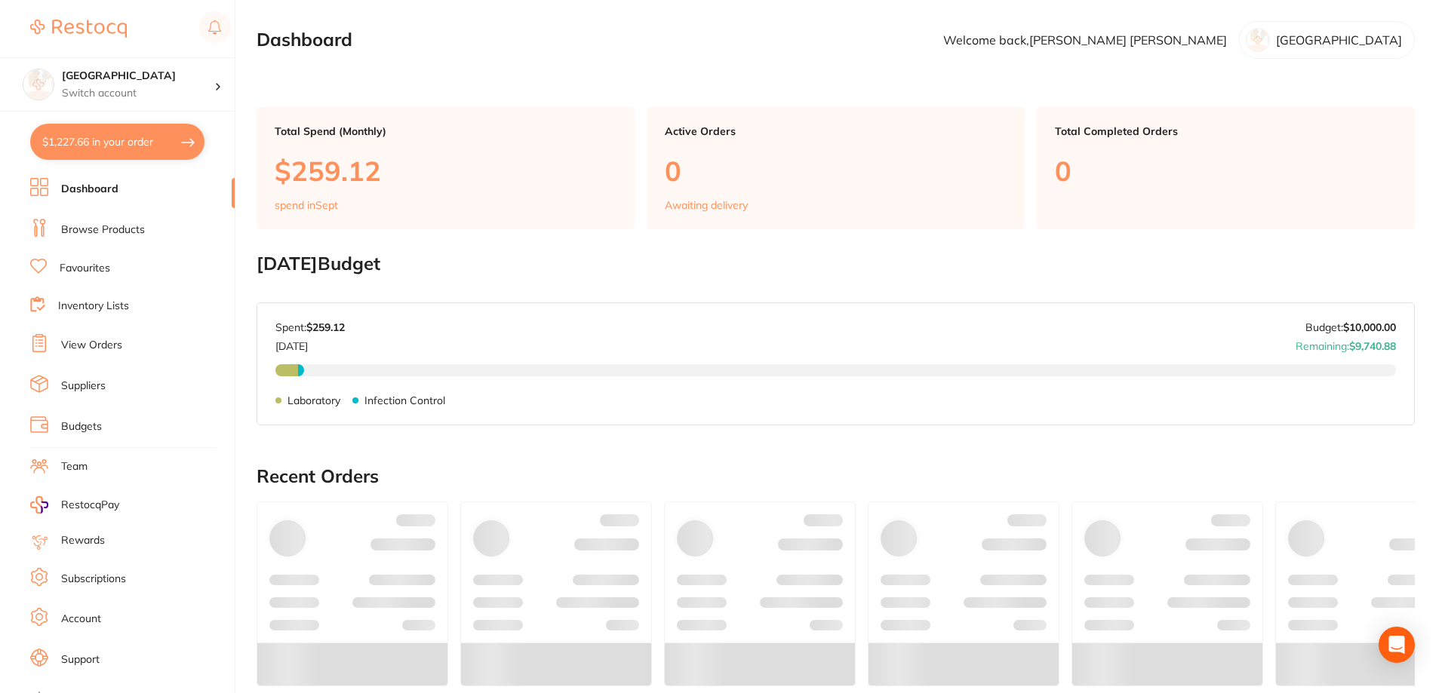  What do you see at coordinates (310, 327) in the screenshot?
I see `p: Spent:` at bounding box center [310, 327].